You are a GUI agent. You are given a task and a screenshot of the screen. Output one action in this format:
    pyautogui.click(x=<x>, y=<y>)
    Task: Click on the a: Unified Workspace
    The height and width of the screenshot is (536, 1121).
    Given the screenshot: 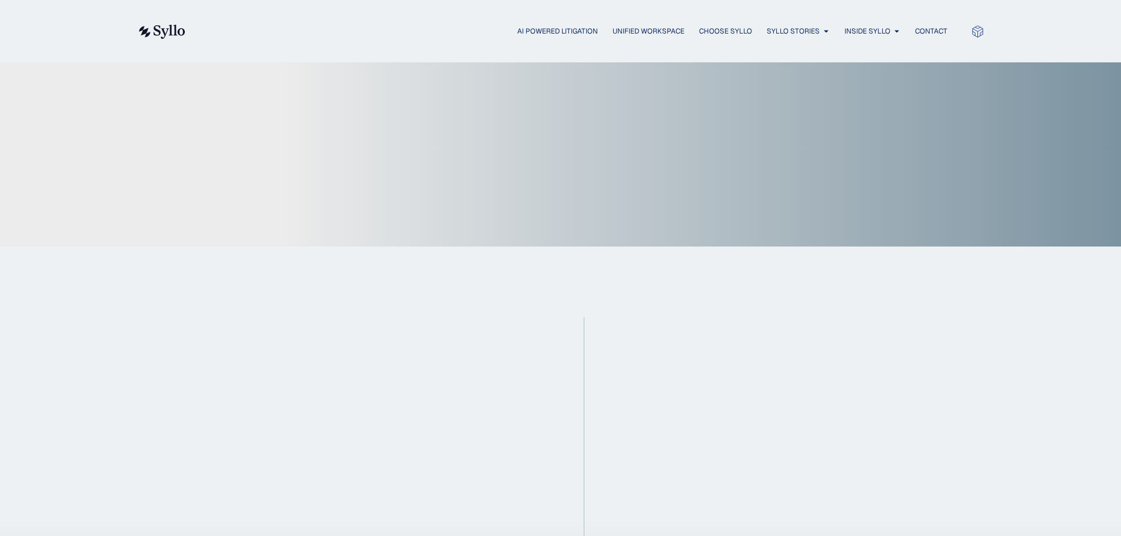 What is the action you would take?
    pyautogui.click(x=649, y=31)
    